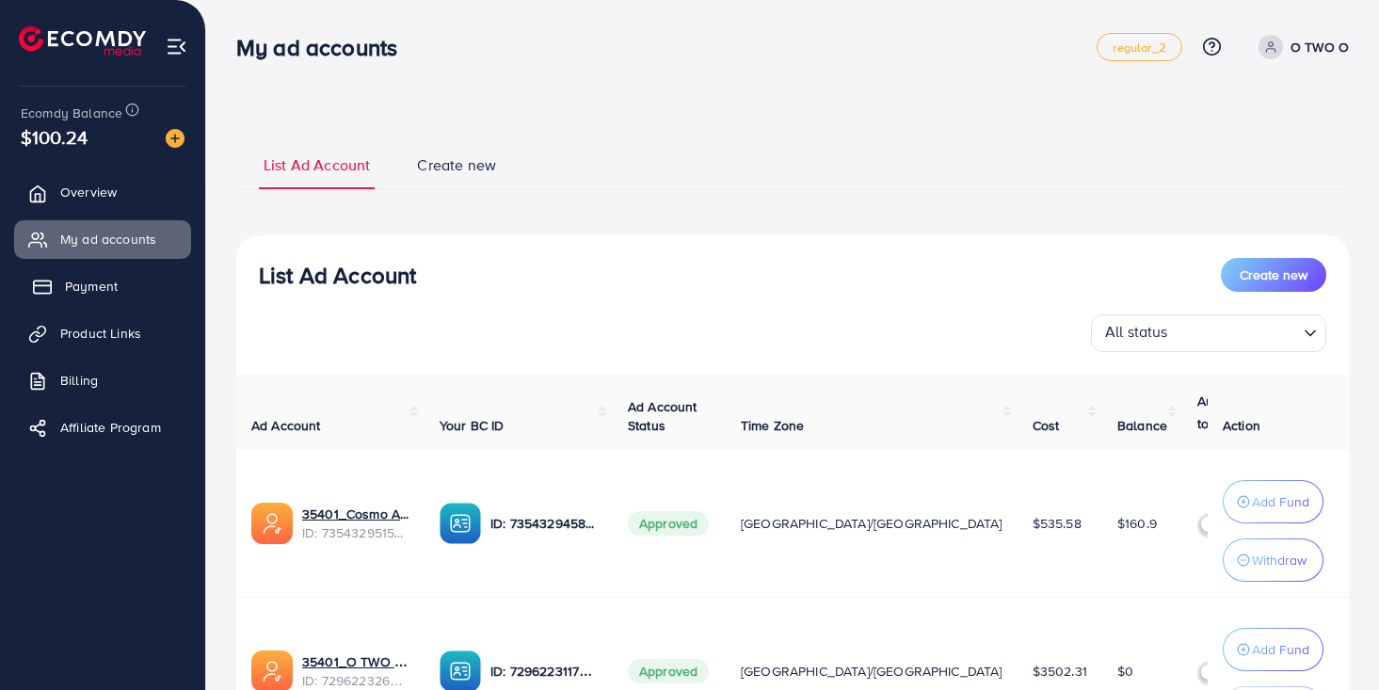 The image size is (1379, 690). I want to click on span: $3502.31, so click(1060, 671).